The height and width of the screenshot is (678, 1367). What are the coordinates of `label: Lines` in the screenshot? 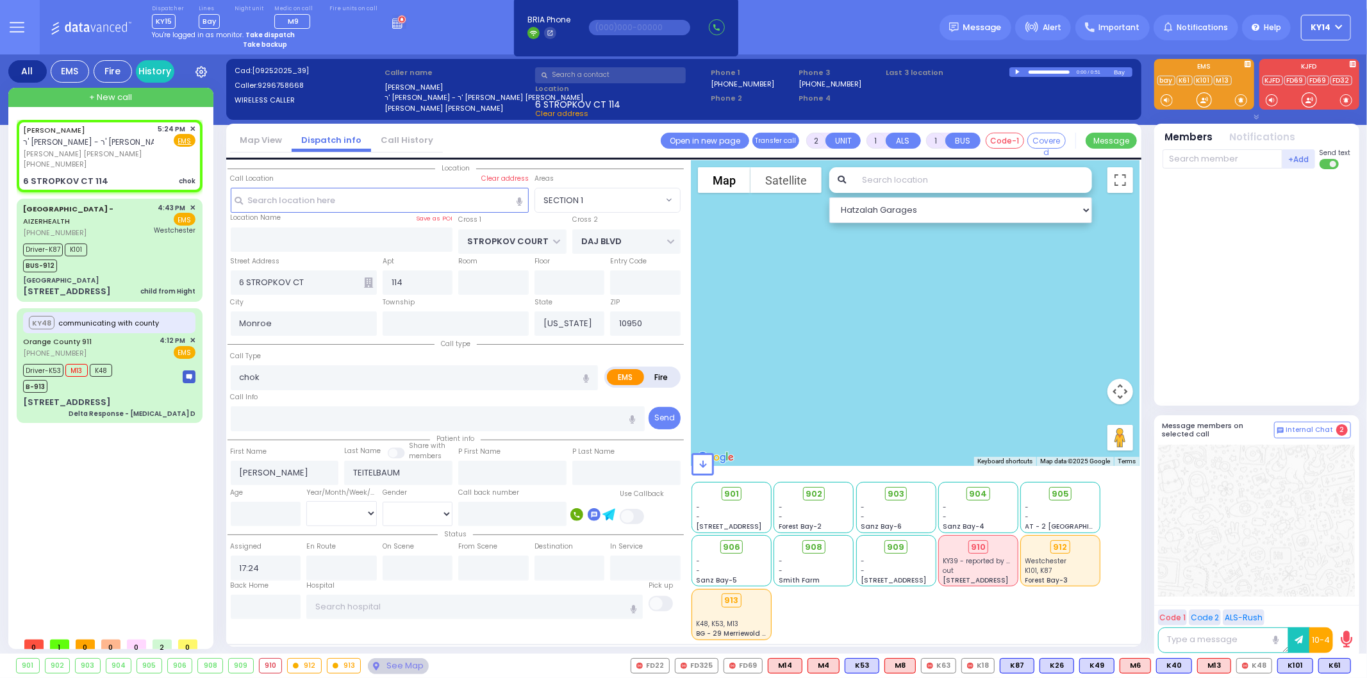 It's located at (209, 9).